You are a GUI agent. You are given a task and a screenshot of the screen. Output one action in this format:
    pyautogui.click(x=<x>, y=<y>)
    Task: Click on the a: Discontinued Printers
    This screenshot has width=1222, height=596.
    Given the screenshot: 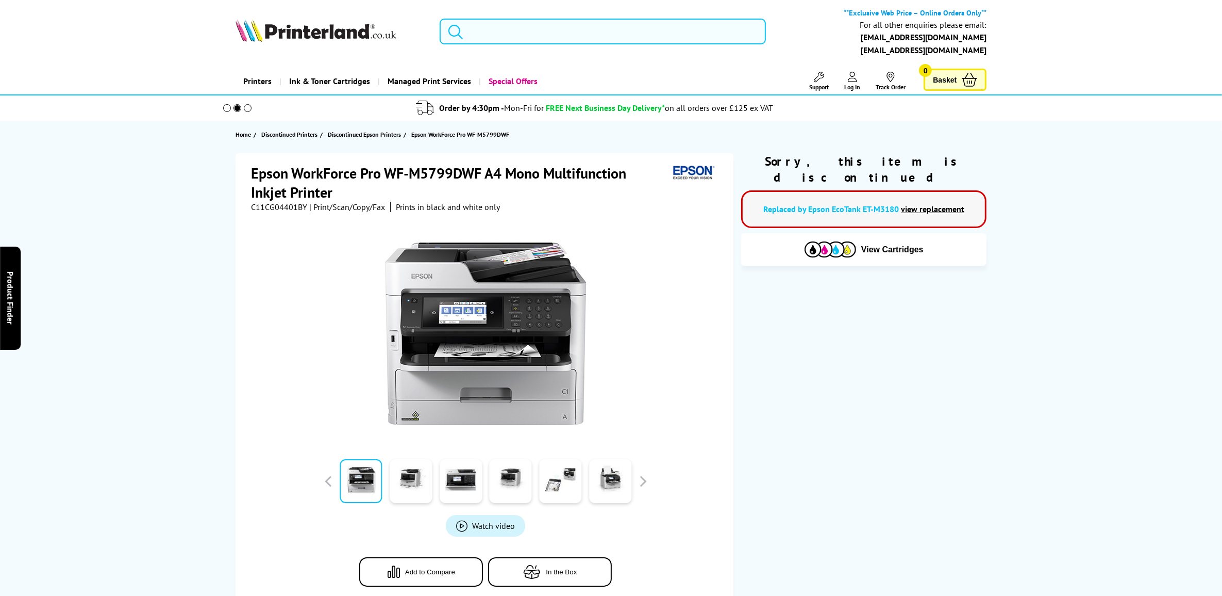 What is the action you would take?
    pyautogui.click(x=291, y=134)
    